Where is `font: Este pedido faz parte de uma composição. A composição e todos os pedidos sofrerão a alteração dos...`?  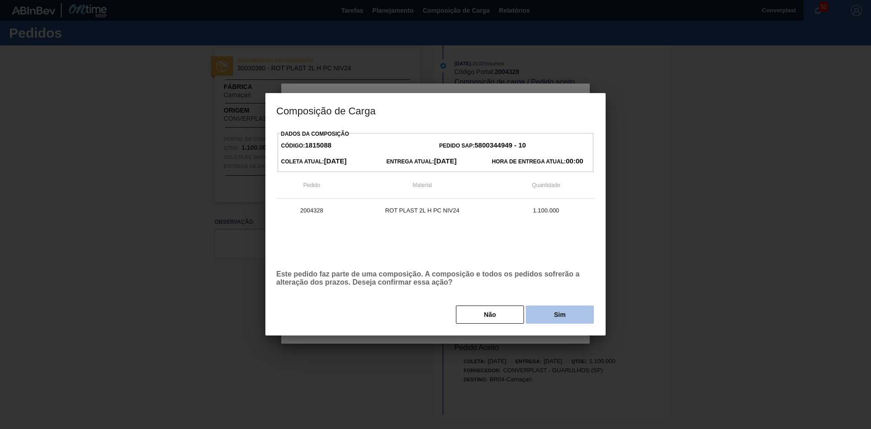 font: Este pedido faz parte de uma composição. A composição e todos os pedidos sofrerão a alteração dos... is located at coordinates (428, 278).